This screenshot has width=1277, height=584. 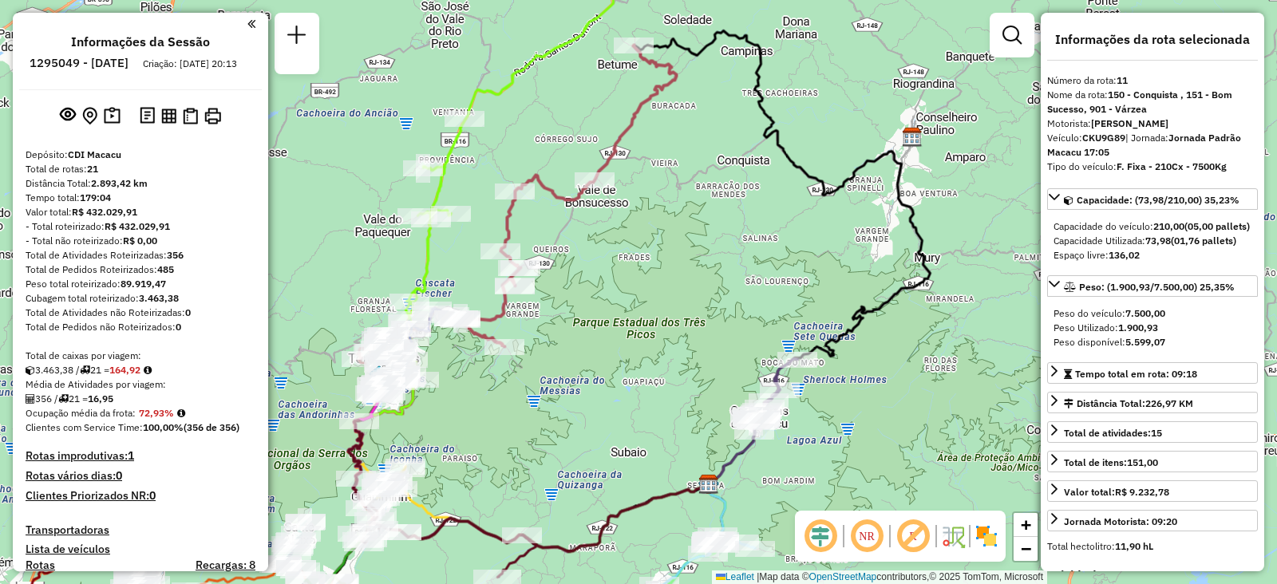 What do you see at coordinates (1152, 102) in the screenshot?
I see `div: Nome da rota:` at bounding box center [1152, 102].